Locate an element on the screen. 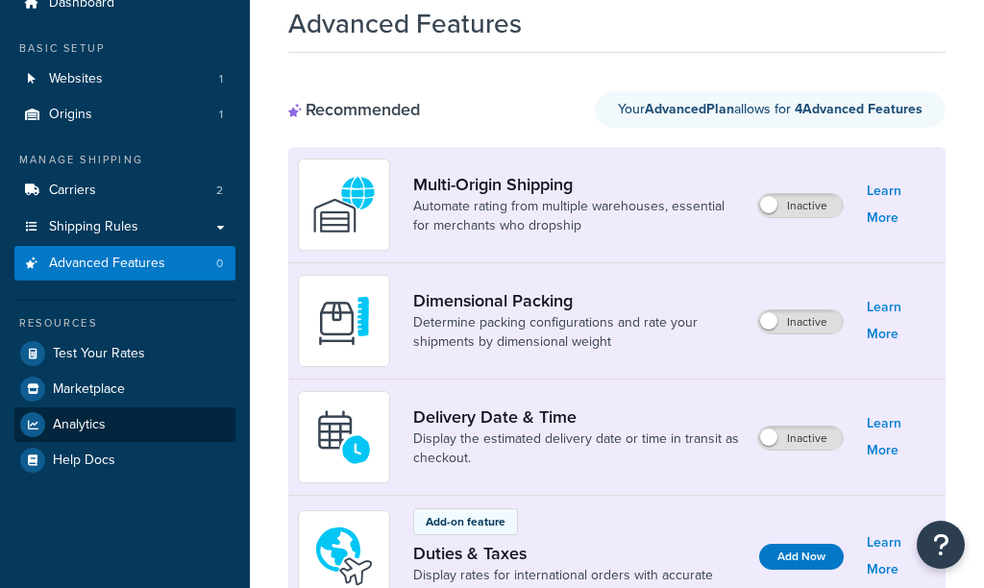 This screenshot has height=588, width=984. div: Recommended is located at coordinates (354, 110).